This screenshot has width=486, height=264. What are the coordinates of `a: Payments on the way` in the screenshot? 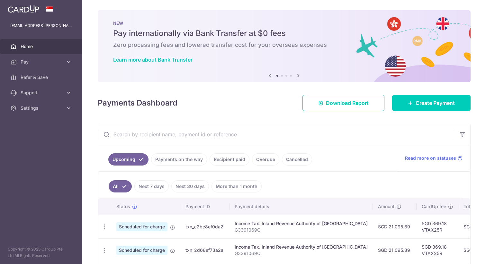 It's located at (179, 160).